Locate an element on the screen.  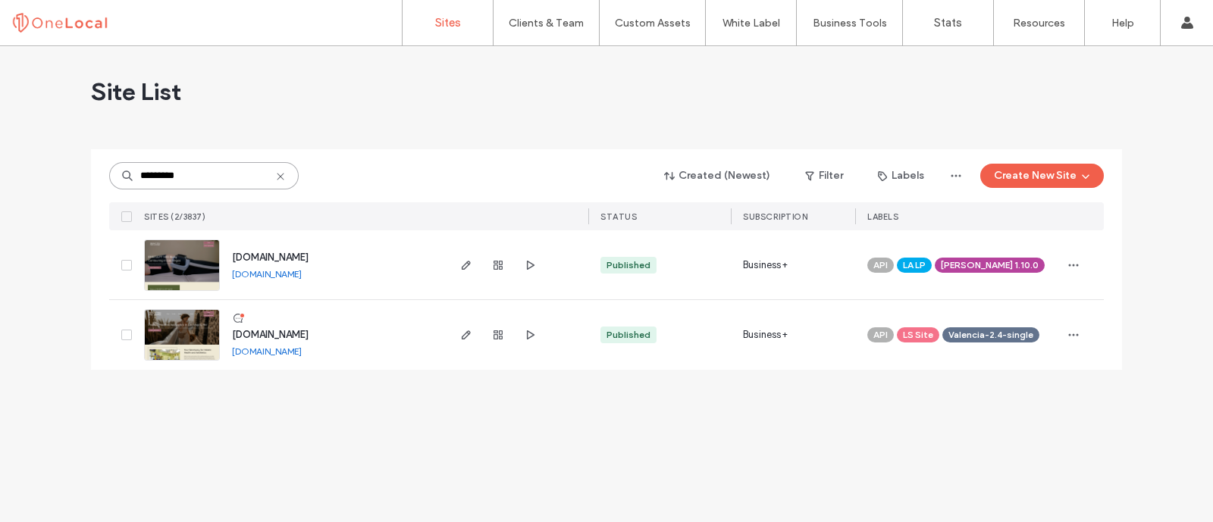
button: Create New Site is located at coordinates (1042, 176).